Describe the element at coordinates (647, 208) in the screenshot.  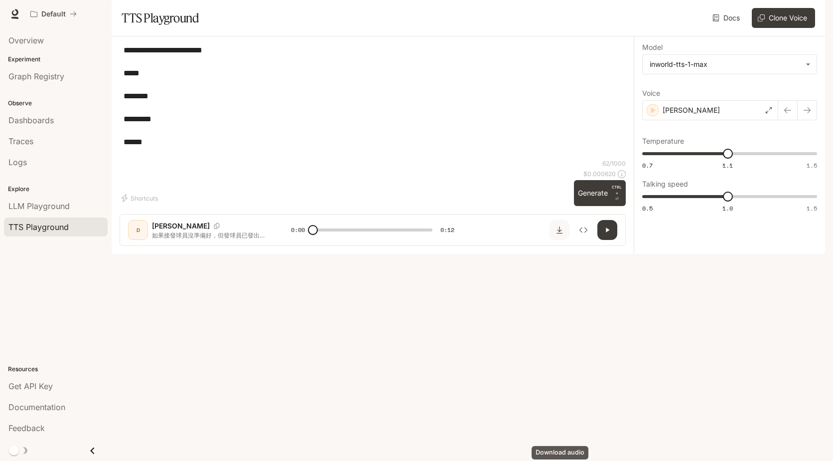
I see `span: 0.5` at that location.